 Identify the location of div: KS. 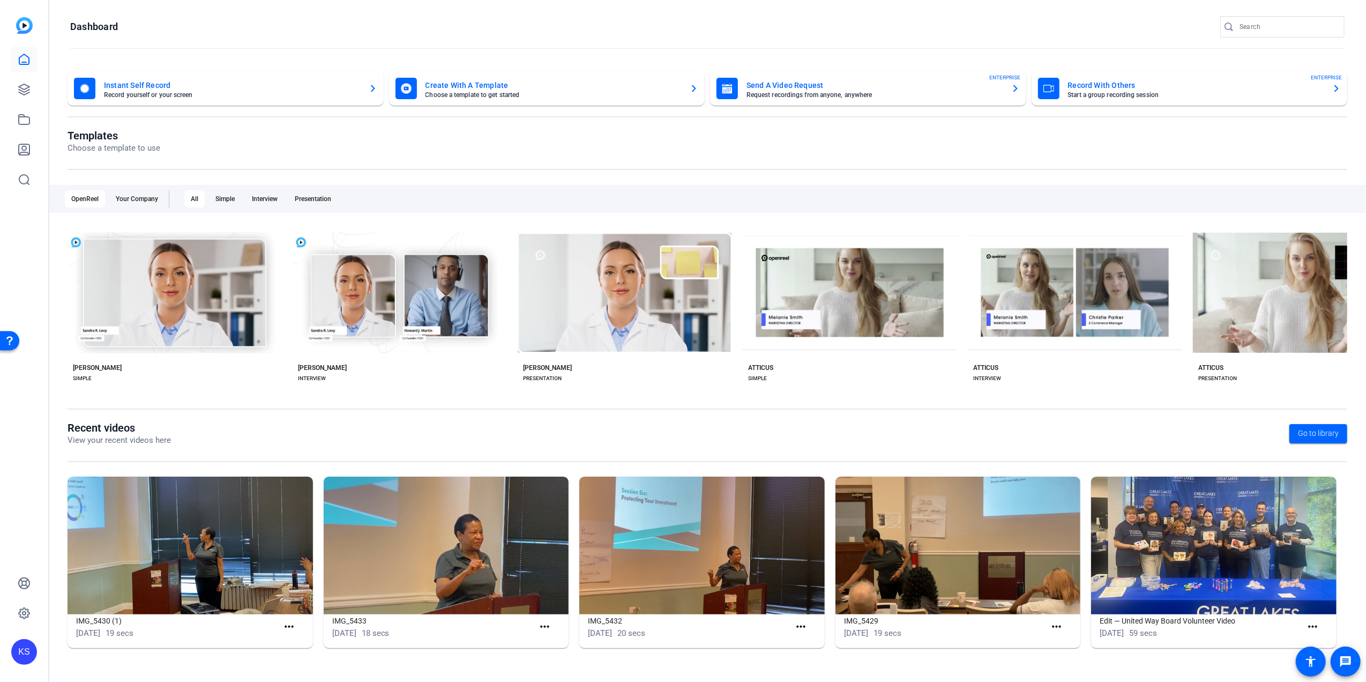
(24, 651).